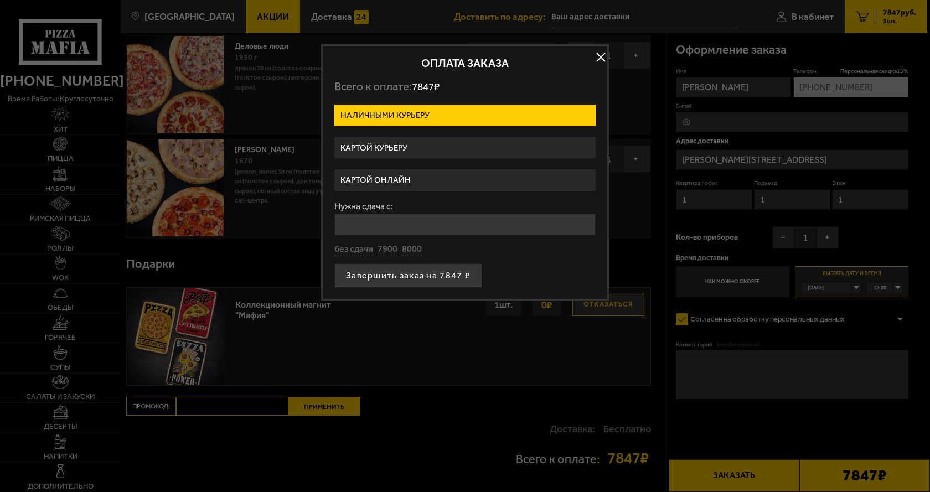  Describe the element at coordinates (465, 86) in the screenshot. I see `p: Всего к оплате:` at that location.